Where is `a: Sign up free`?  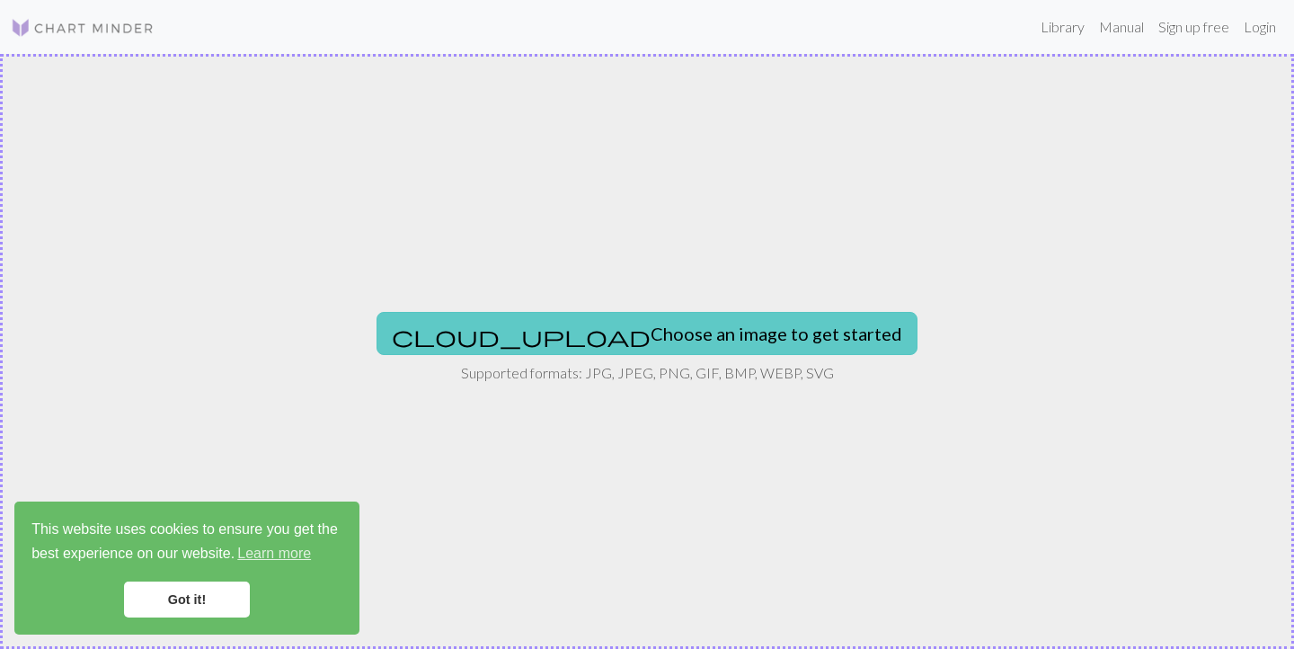
a: Sign up free is located at coordinates (1193, 27).